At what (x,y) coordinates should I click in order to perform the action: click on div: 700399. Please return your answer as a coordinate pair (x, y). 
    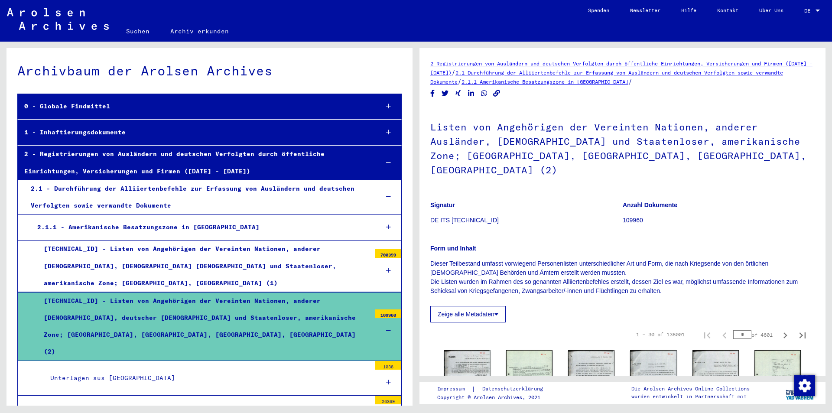
    Looking at the image, I should click on (388, 253).